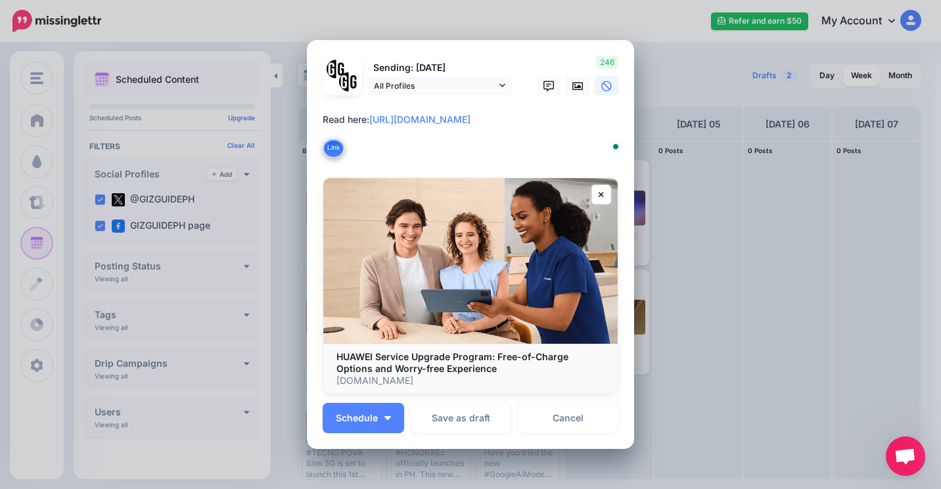 This screenshot has height=489, width=941. Describe the element at coordinates (363, 418) in the screenshot. I see `button: Schedule` at that location.